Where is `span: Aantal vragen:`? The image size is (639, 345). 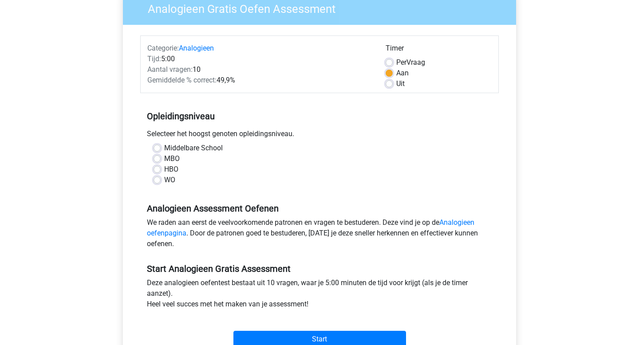 span: Aantal vragen: is located at coordinates (170, 69).